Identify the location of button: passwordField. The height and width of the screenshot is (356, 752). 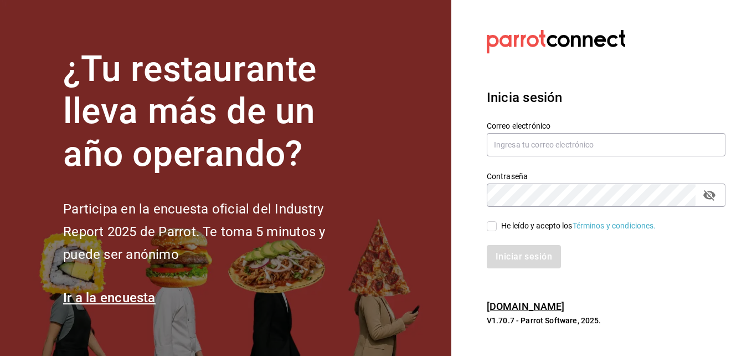
(709, 195).